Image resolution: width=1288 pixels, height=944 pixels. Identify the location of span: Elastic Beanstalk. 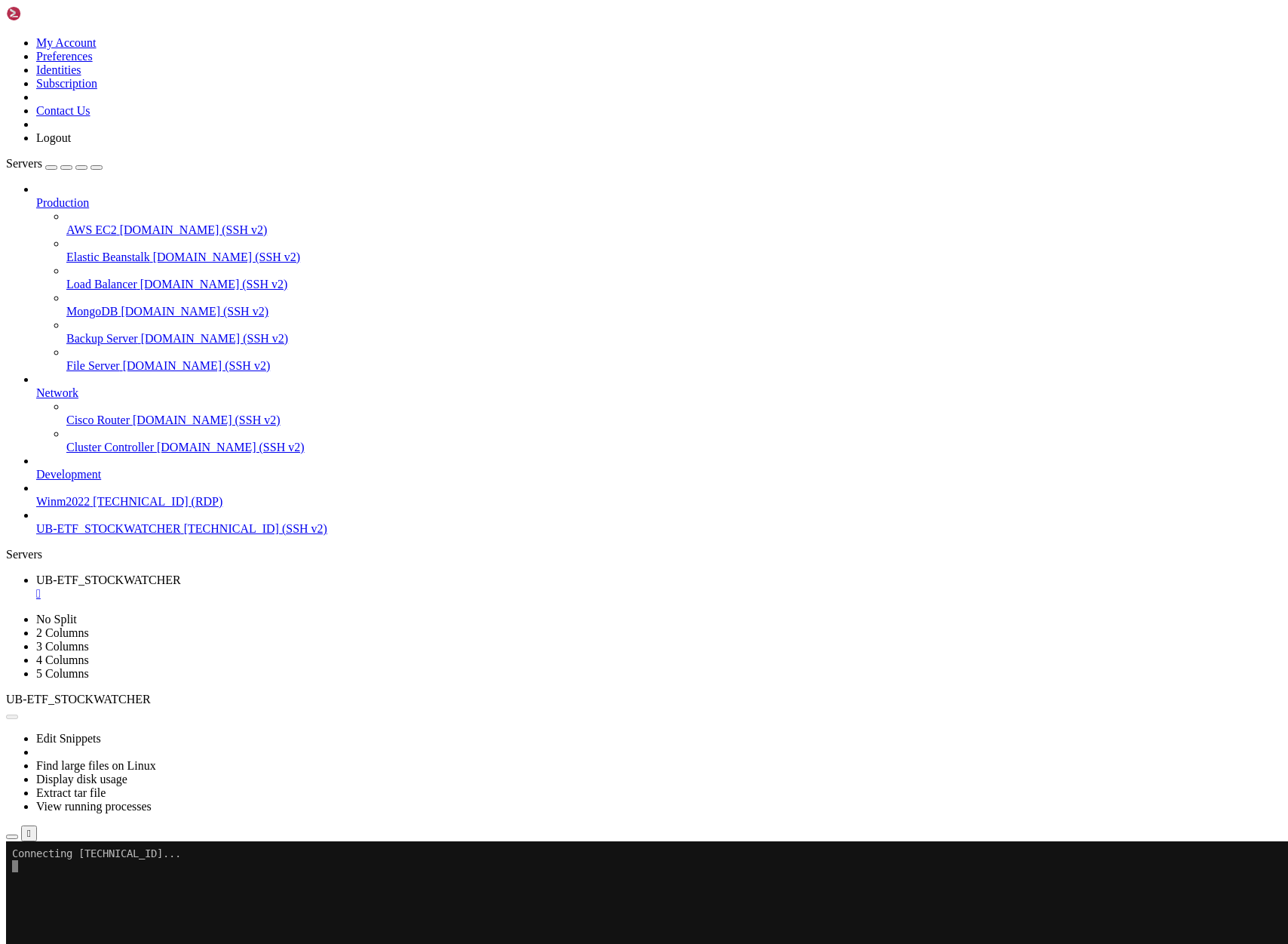
(108, 256).